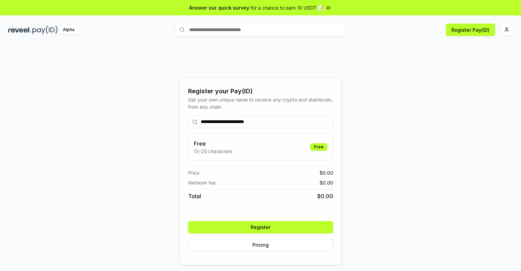  What do you see at coordinates (219, 8) in the screenshot?
I see `span: Answer our quick survey` at bounding box center [219, 8].